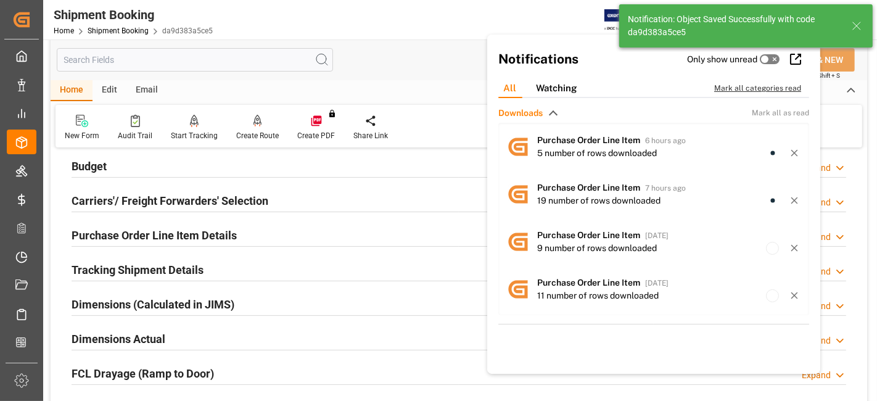 The width and height of the screenshot is (877, 401). I want to click on a: Shipment Booking, so click(118, 31).